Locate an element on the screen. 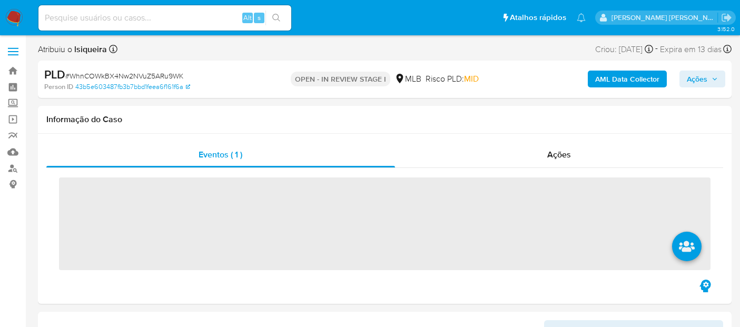 The height and width of the screenshot is (327, 740). span: Atalhos rápidos is located at coordinates (538, 17).